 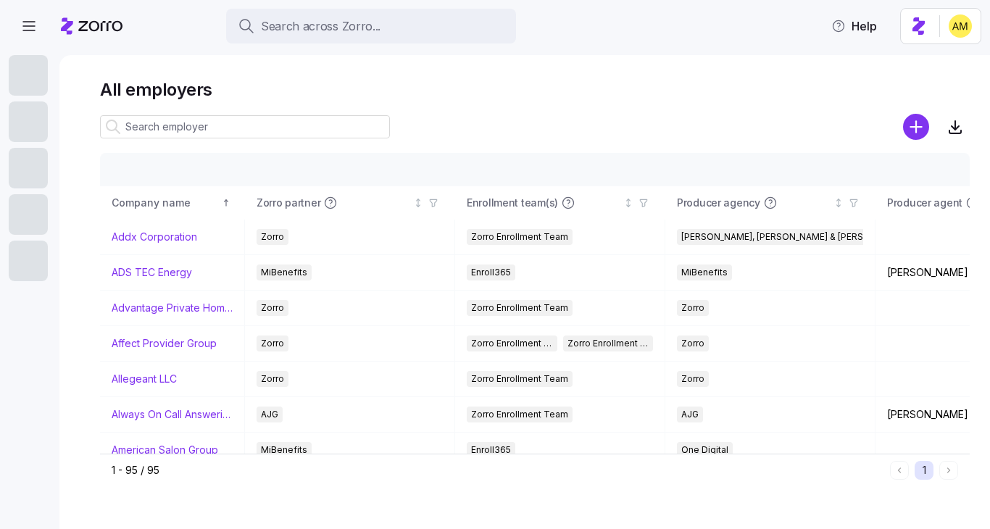 I want to click on th: Zorro partnerNot sorted, so click(x=350, y=203).